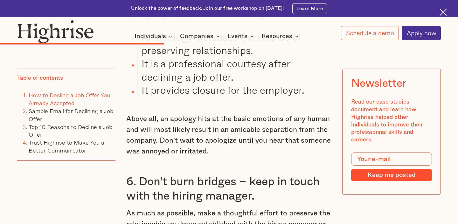  What do you see at coordinates (391, 121) in the screenshot?
I see `div: Read our case studies document and learn how Highrise helped other individuals to improve their p...` at bounding box center [391, 121].